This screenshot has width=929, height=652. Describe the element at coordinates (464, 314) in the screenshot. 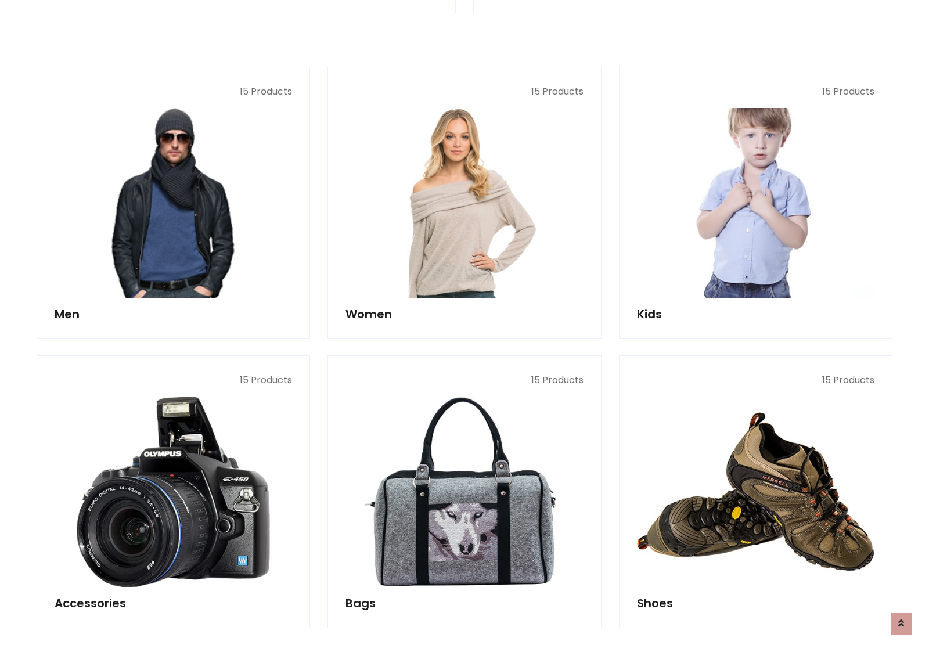

I see `h5: Women` at that location.